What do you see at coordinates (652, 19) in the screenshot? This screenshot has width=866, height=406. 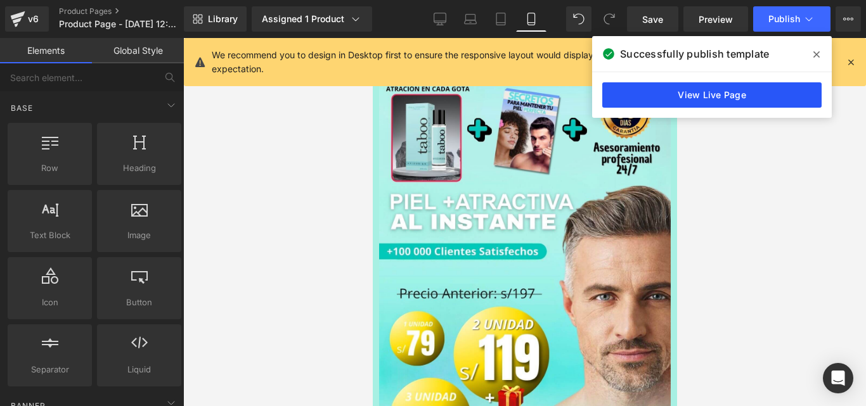 I see `span: Save` at bounding box center [652, 19].